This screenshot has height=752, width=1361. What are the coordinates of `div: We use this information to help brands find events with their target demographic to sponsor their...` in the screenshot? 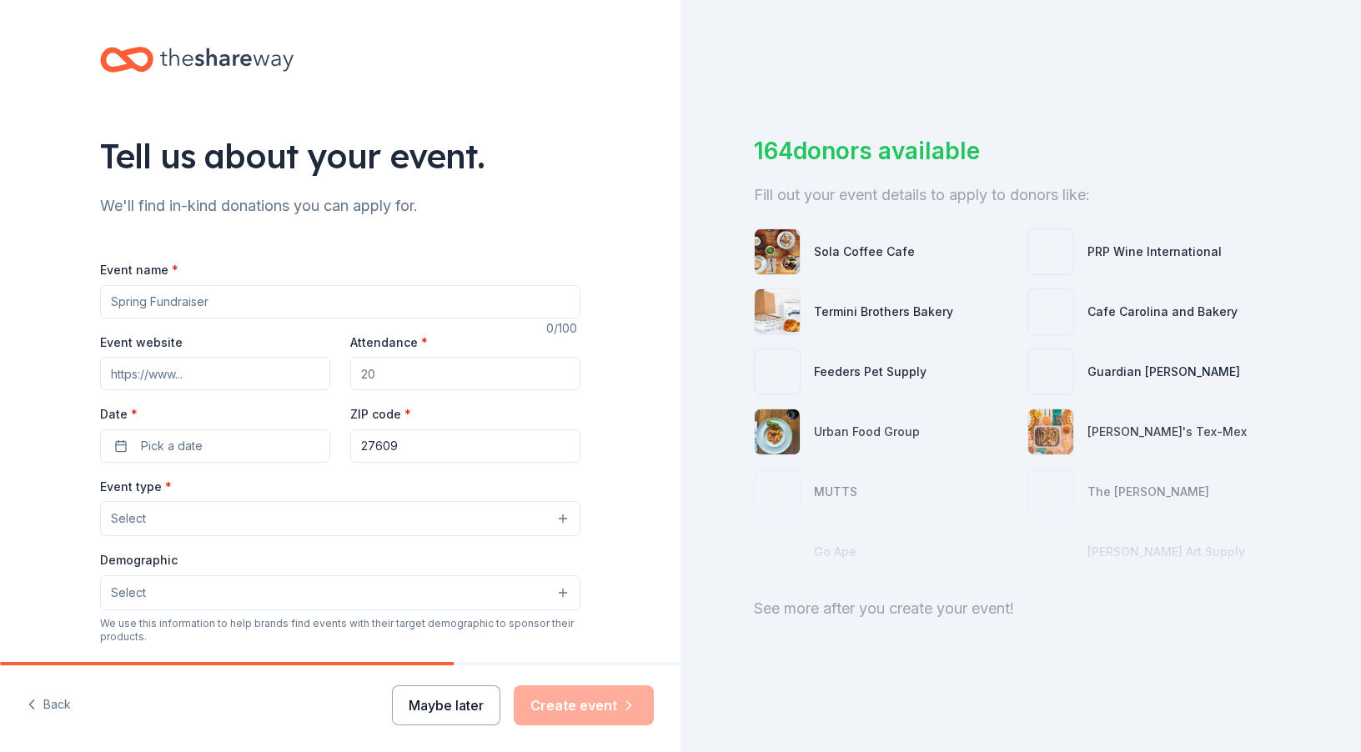 It's located at (340, 630).